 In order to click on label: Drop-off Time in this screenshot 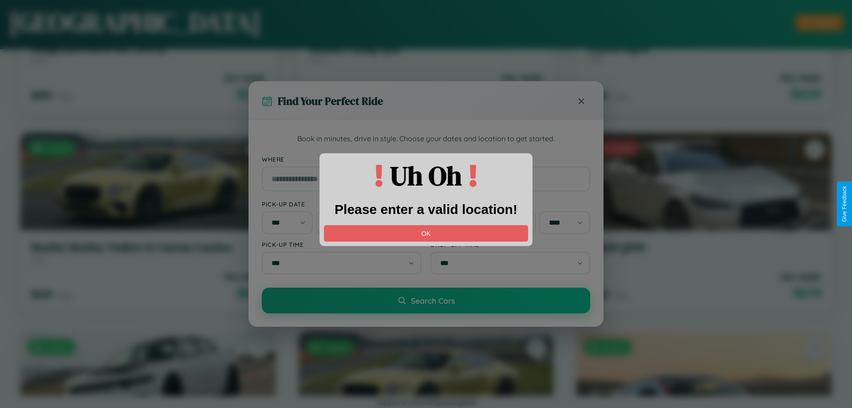, I will do `click(510, 244)`.